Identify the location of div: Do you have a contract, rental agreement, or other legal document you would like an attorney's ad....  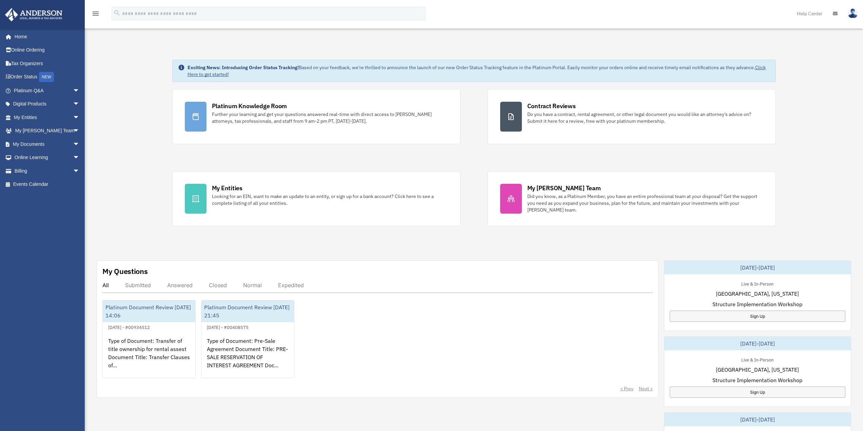
(645, 118).